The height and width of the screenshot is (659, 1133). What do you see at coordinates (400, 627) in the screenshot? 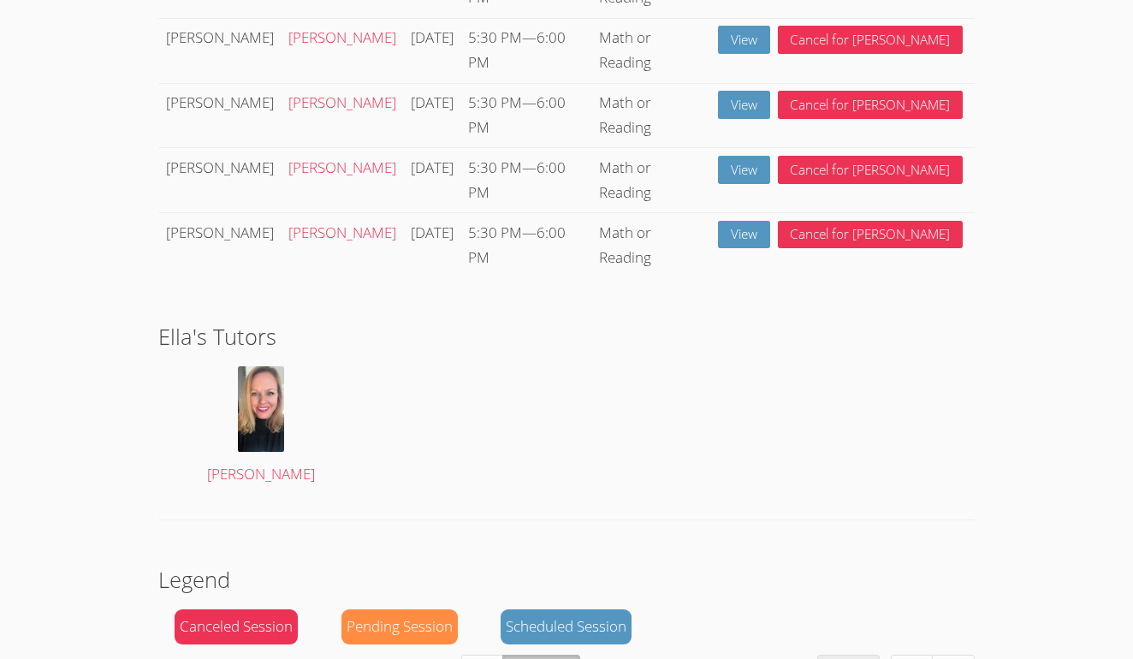
I see `div: Pending Session` at bounding box center [400, 627].